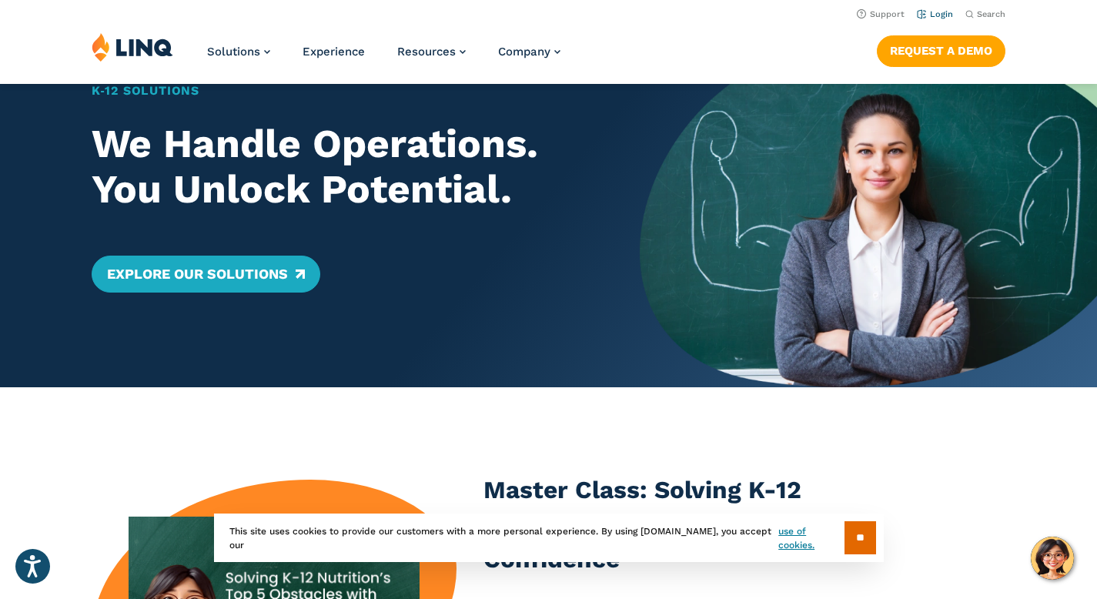 Image resolution: width=1097 pixels, height=599 pixels. I want to click on h1: K‑12 Solutions, so click(343, 91).